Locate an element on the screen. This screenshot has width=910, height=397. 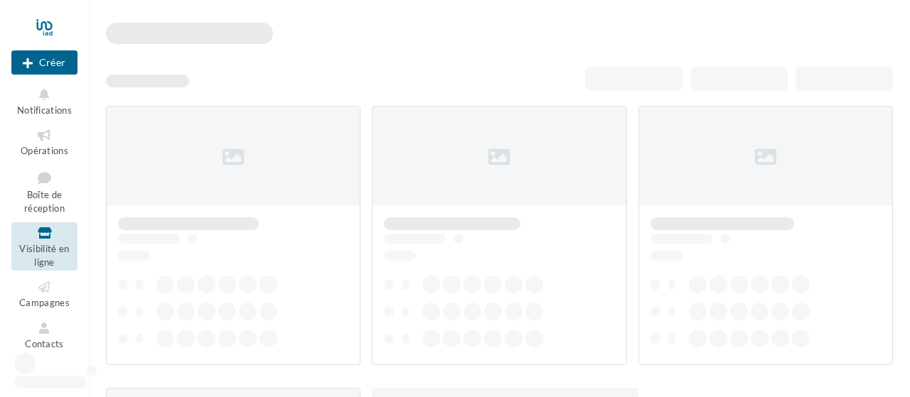
div: Nouvelle campagne is located at coordinates (44, 63).